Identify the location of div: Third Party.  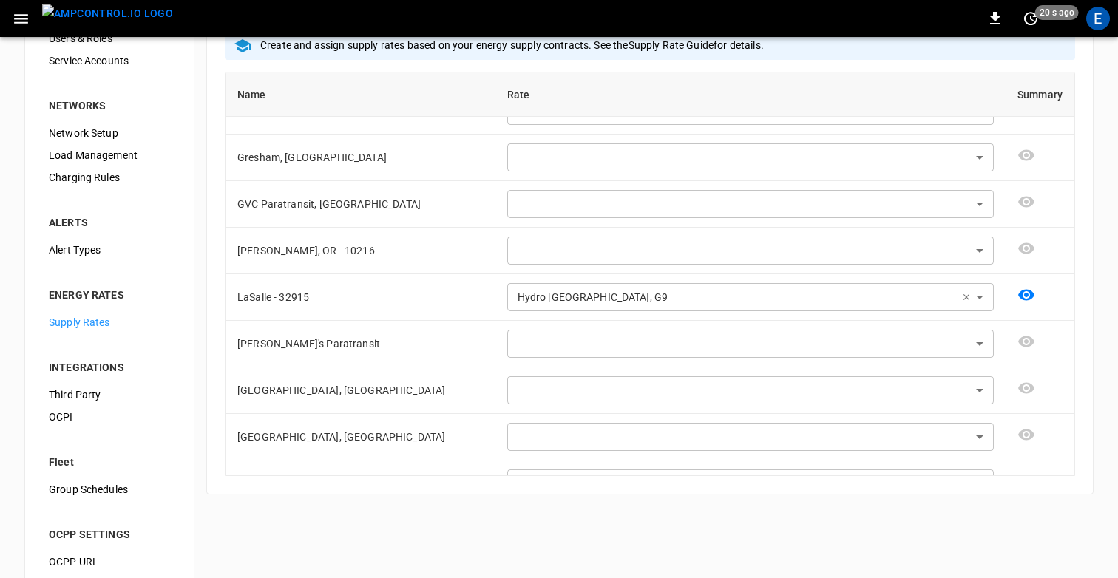
(109, 395).